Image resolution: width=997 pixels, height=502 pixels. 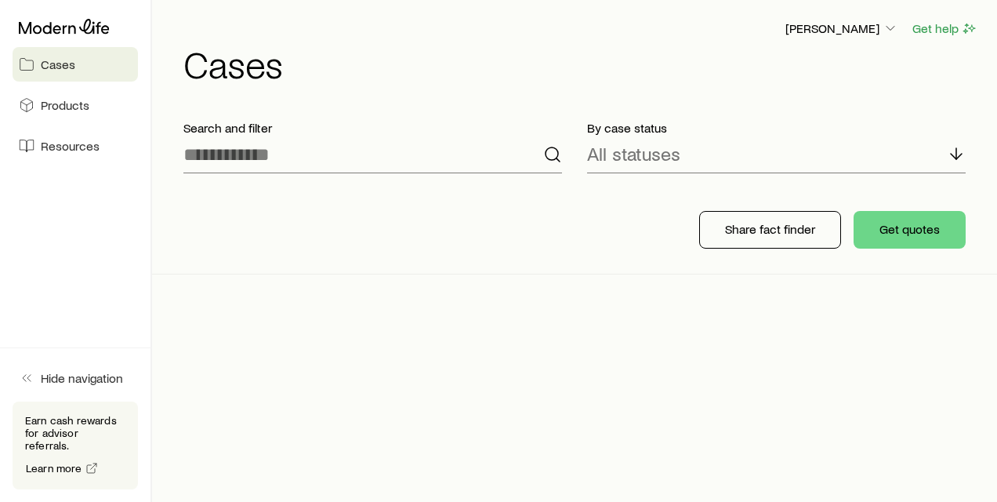 What do you see at coordinates (75, 64) in the screenshot?
I see `a: Cases` at bounding box center [75, 64].